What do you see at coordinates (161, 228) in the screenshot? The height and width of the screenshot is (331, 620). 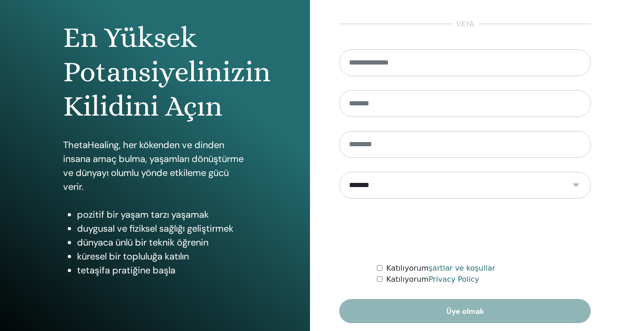 I see `li: duygusal ve fiziksel sağlığı geliştirmek` at bounding box center [161, 228].